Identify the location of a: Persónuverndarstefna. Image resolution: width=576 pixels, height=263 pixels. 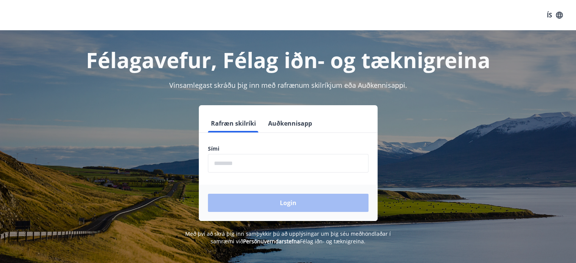
(271, 241).